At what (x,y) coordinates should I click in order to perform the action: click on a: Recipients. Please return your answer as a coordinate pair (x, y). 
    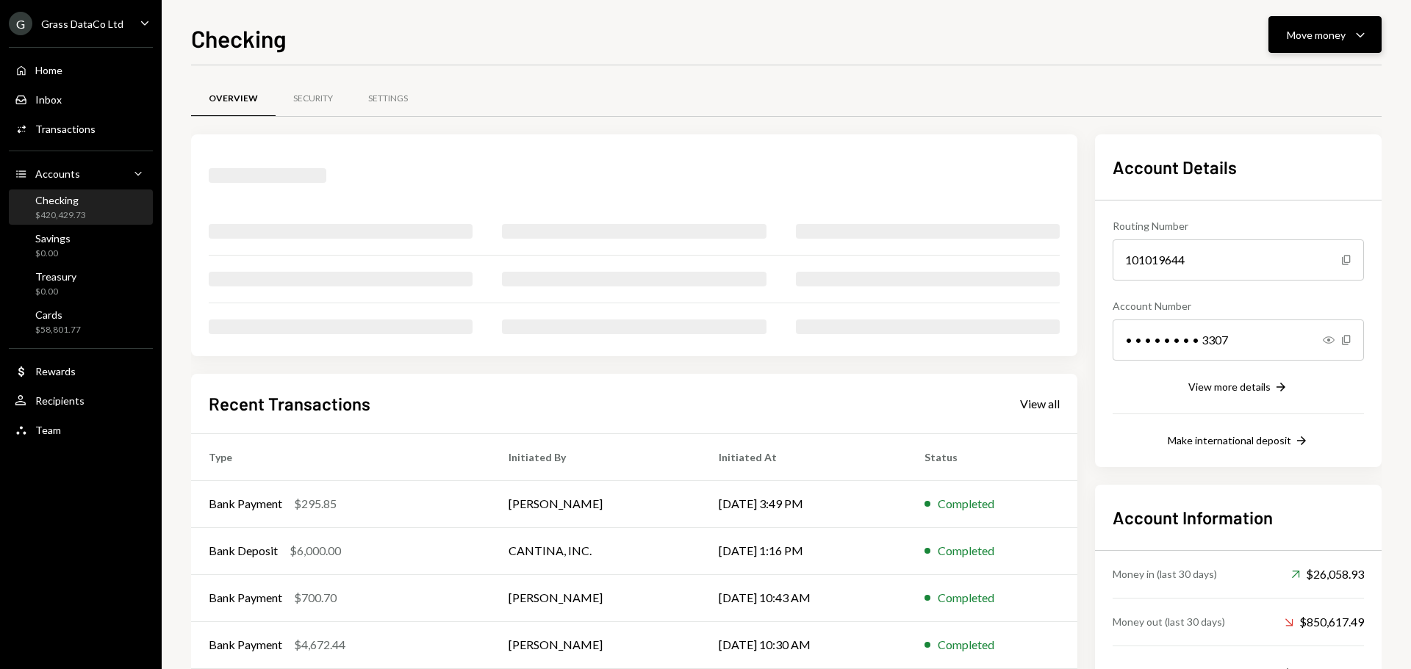
    Looking at the image, I should click on (81, 400).